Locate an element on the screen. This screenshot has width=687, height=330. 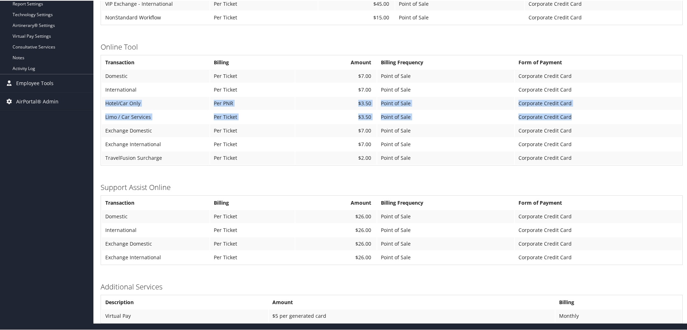
td: Monthly is located at coordinates (618, 315).